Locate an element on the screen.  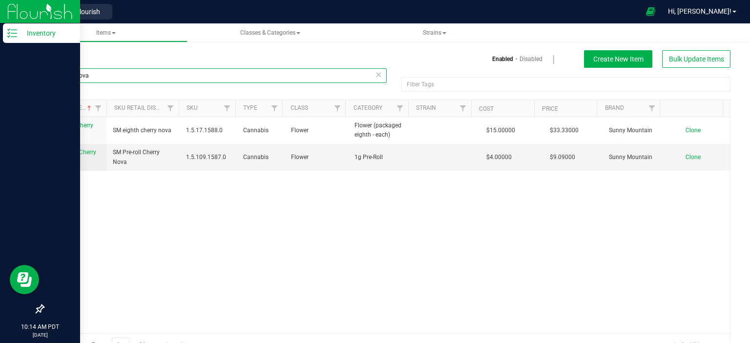
a: Strain is located at coordinates (426, 108).